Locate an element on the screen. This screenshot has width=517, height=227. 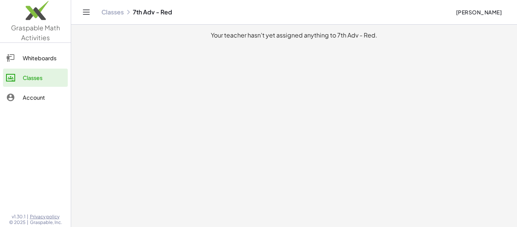
a: Privacy policy is located at coordinates (46, 217).